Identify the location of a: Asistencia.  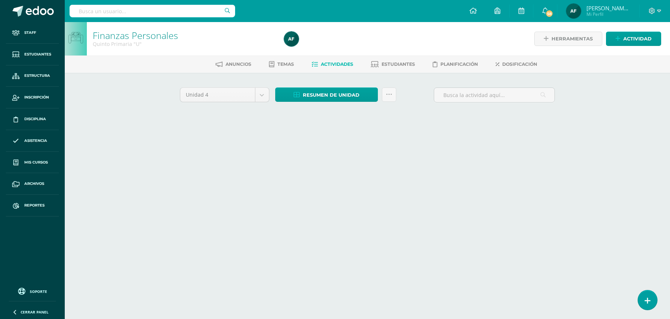
(32, 141).